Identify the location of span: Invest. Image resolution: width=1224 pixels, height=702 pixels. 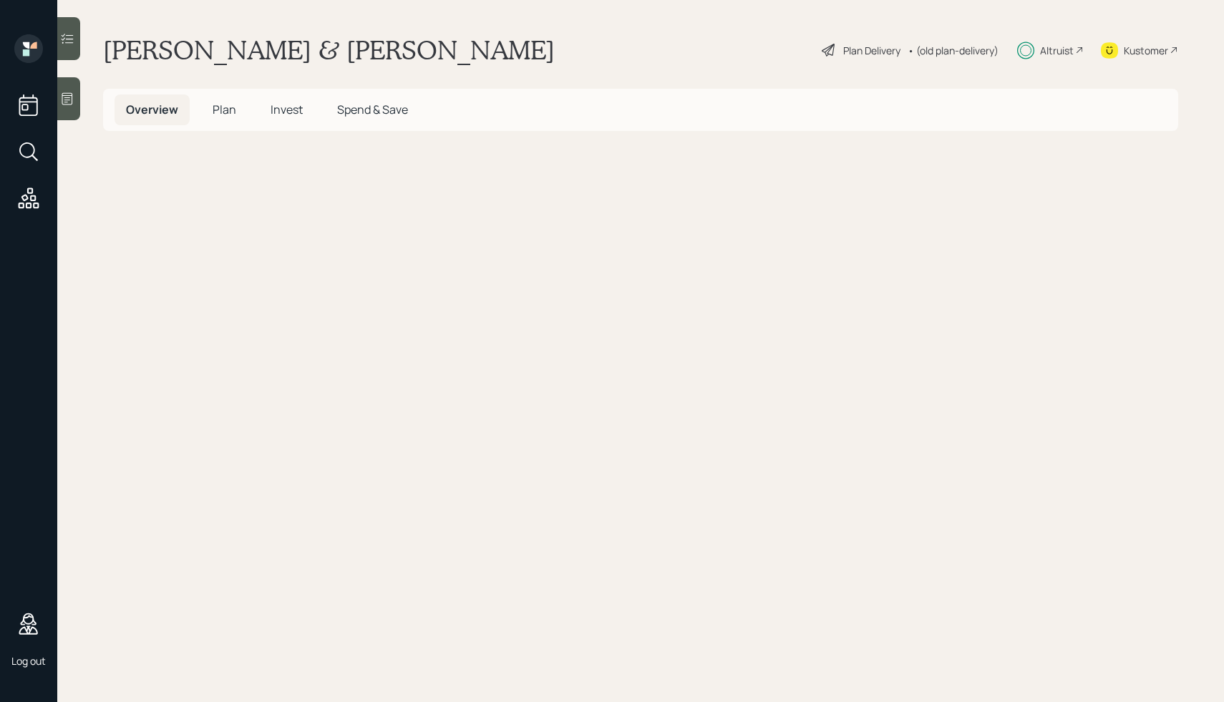
(286, 110).